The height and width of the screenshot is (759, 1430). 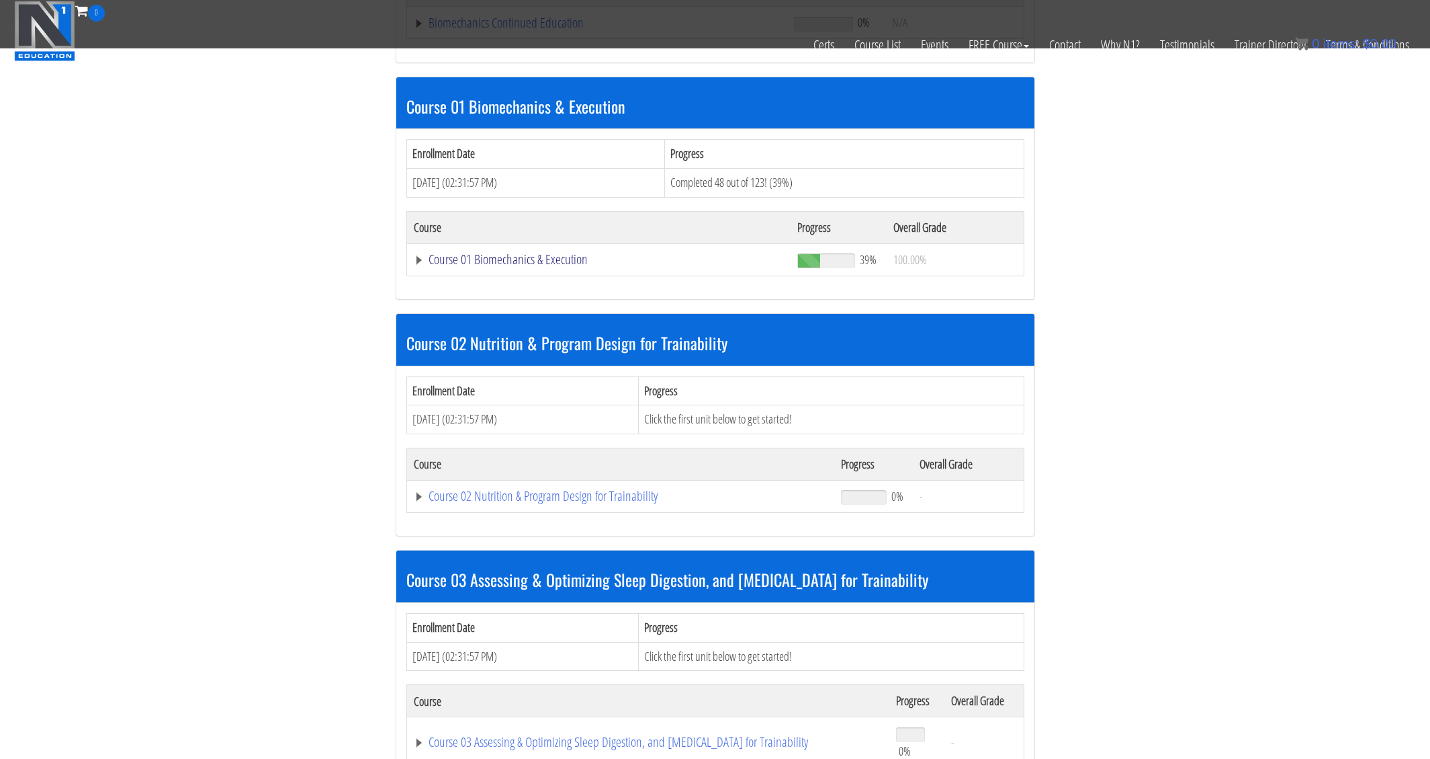 What do you see at coordinates (935, 45) in the screenshot?
I see `a: Events` at bounding box center [935, 45].